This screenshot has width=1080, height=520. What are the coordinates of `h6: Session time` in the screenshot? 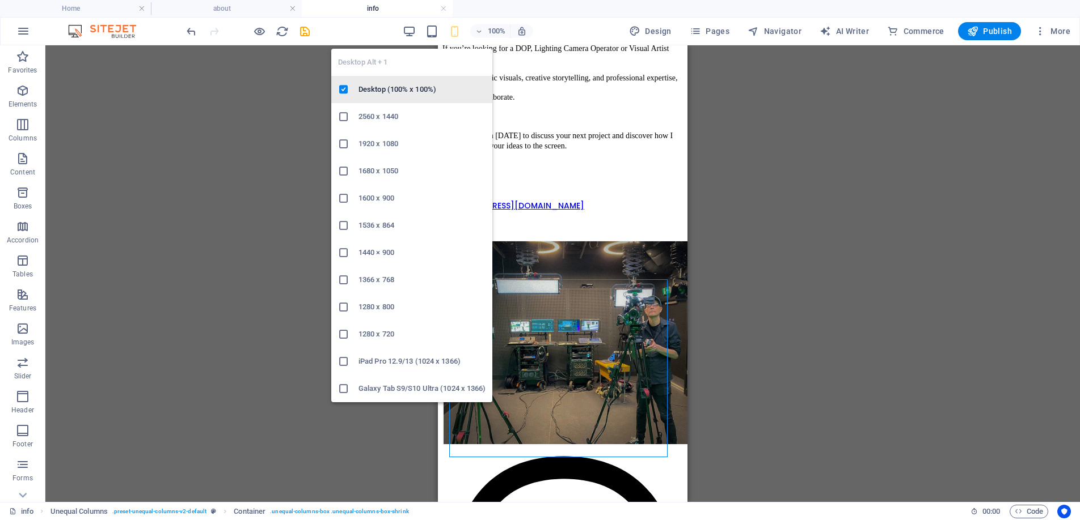 It's located at (985, 512).